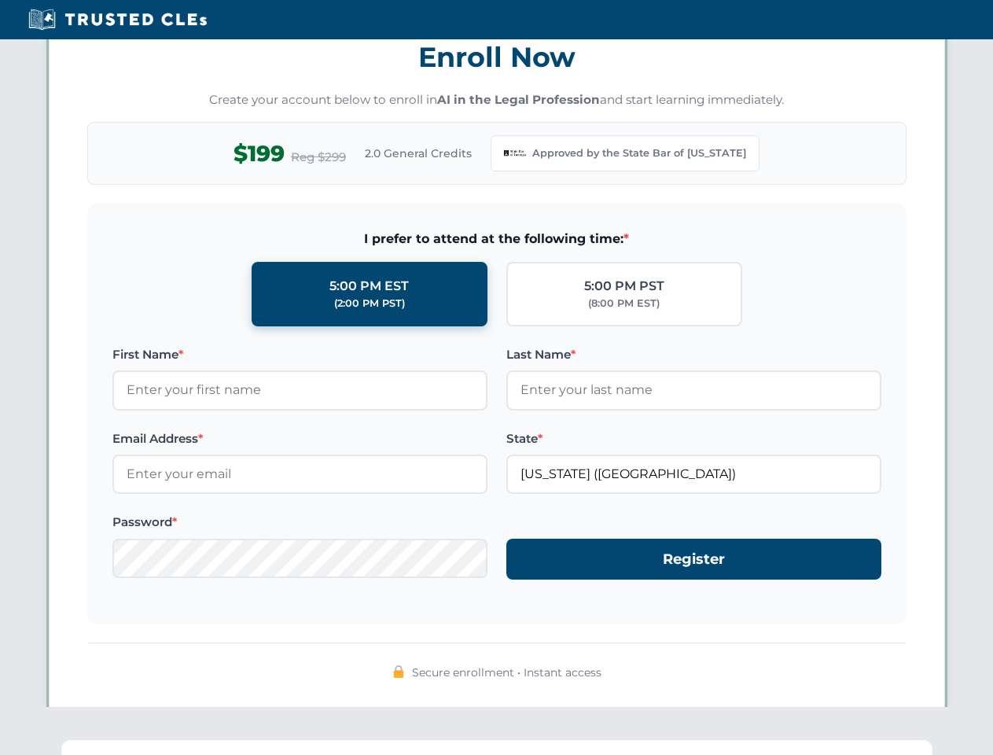 The height and width of the screenshot is (755, 993). Describe the element at coordinates (370, 304) in the screenshot. I see `div: (2:00 PM PST)` at that location.